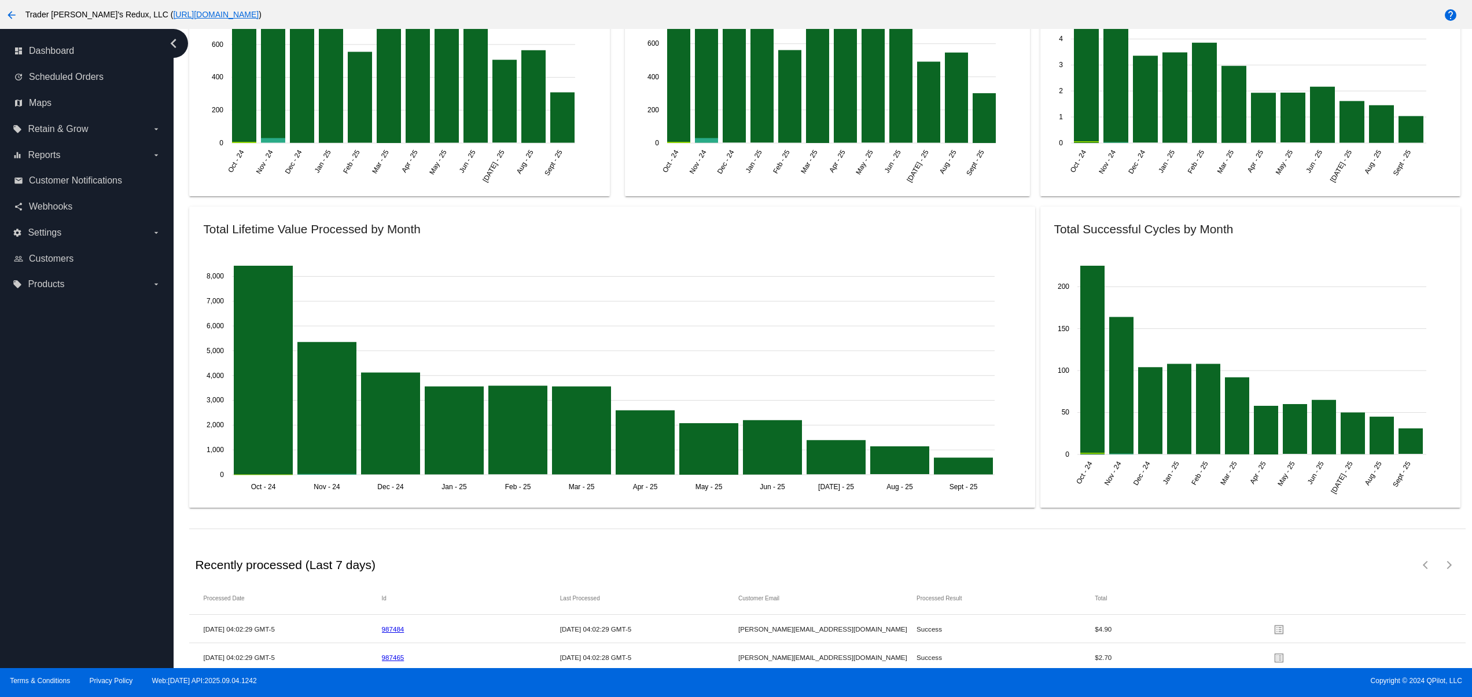 The width and height of the screenshot is (1472, 697). What do you see at coordinates (1144, 229) in the screenshot?
I see `h2: Total Successful Cycles by Month` at bounding box center [1144, 229].